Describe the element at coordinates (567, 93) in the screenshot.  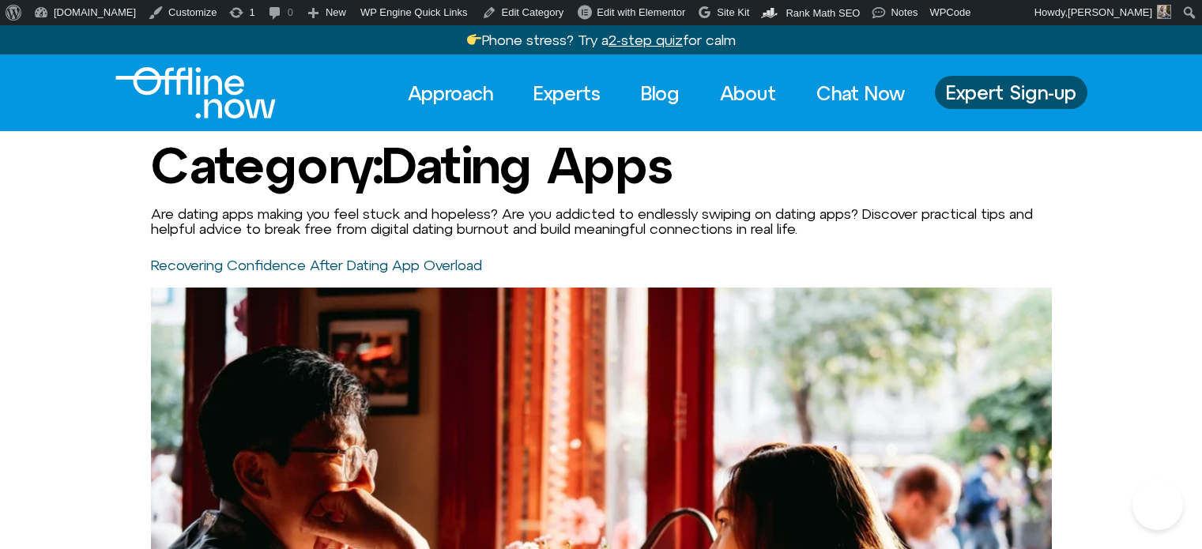
I see `a: Experts` at that location.